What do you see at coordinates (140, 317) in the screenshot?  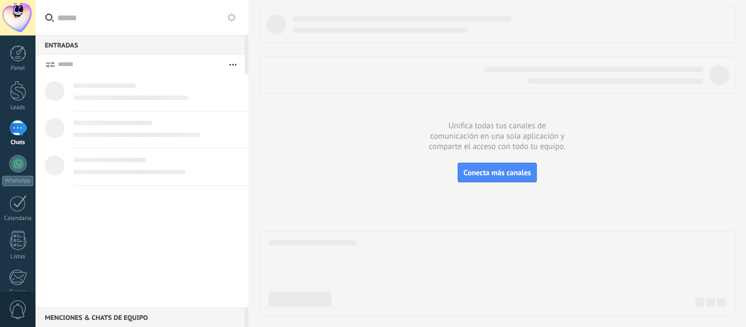 I see `div: Menciones & Chats de equipo` at bounding box center [140, 317].